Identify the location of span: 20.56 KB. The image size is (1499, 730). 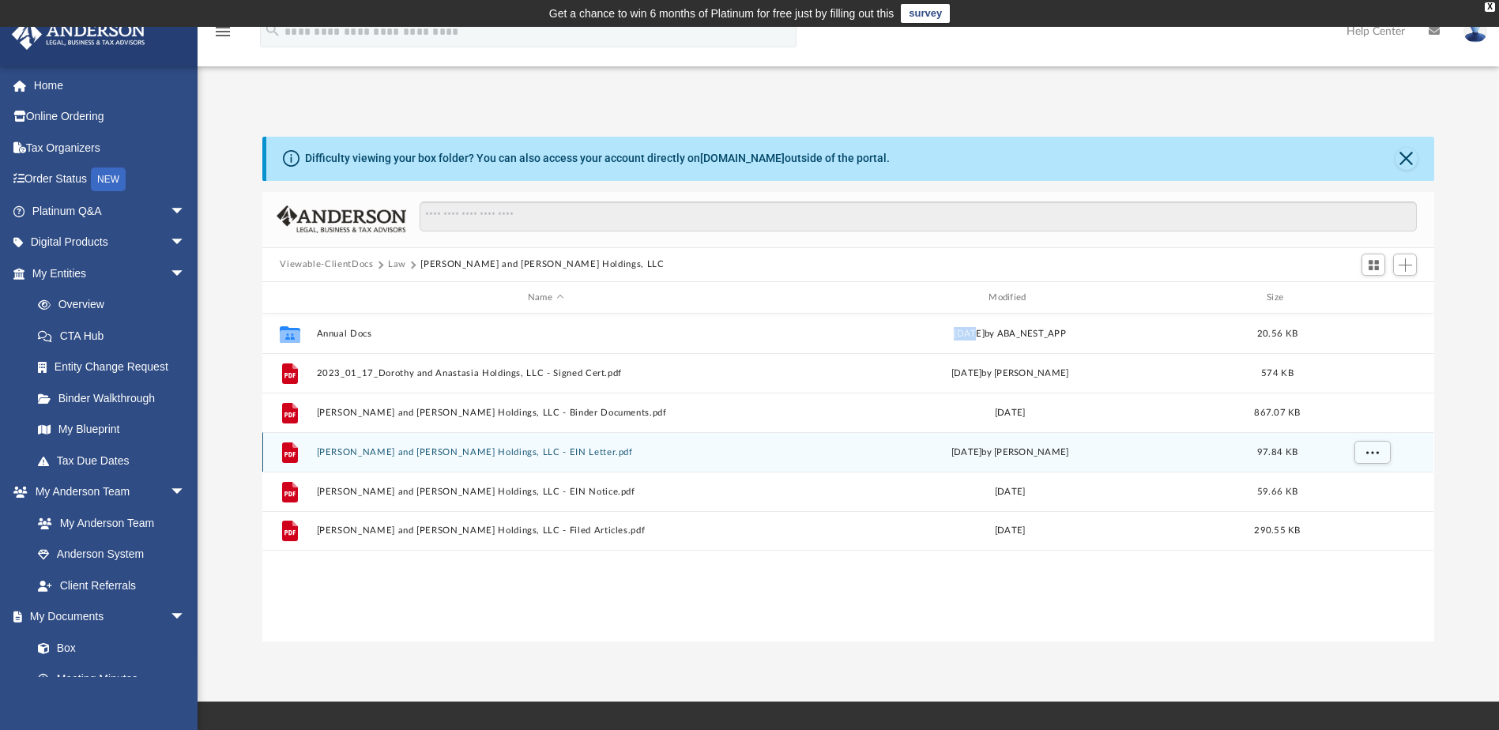
(1277, 333).